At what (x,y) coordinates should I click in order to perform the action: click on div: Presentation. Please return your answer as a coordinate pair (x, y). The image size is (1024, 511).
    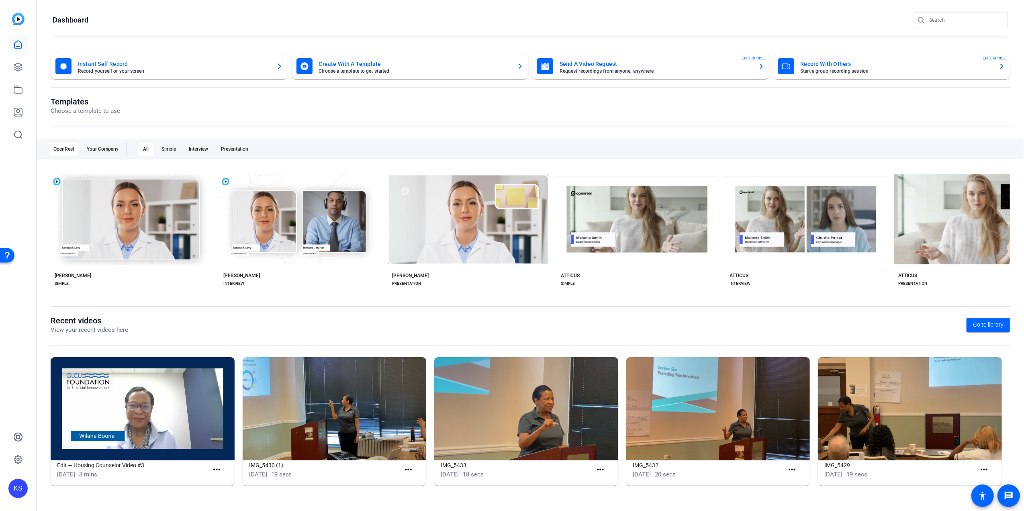
    Looking at the image, I should click on (235, 149).